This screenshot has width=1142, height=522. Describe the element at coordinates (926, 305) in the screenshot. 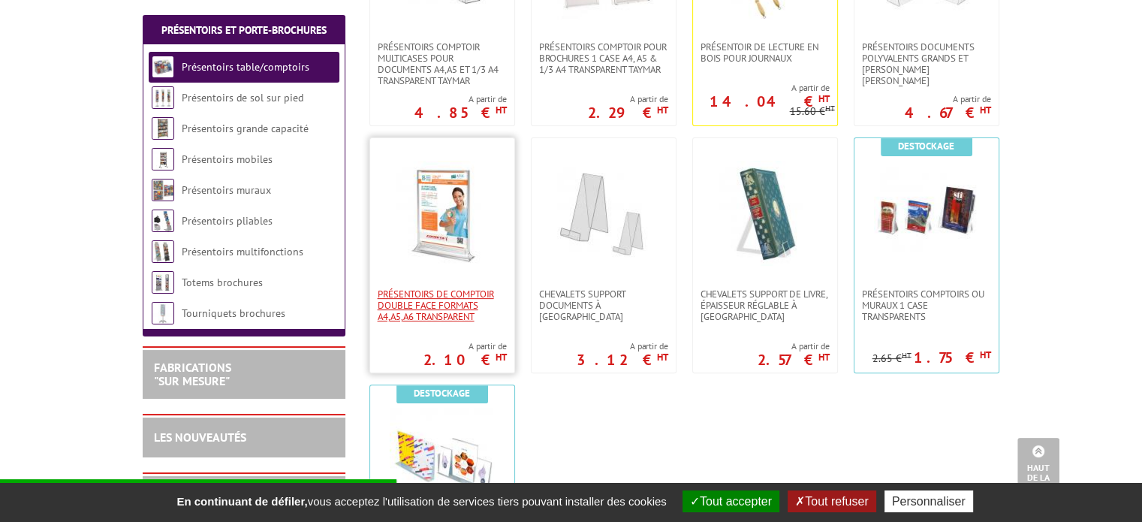

I see `a: Présentoirs comptoirs ou muraux 1 case Transparents` at that location.